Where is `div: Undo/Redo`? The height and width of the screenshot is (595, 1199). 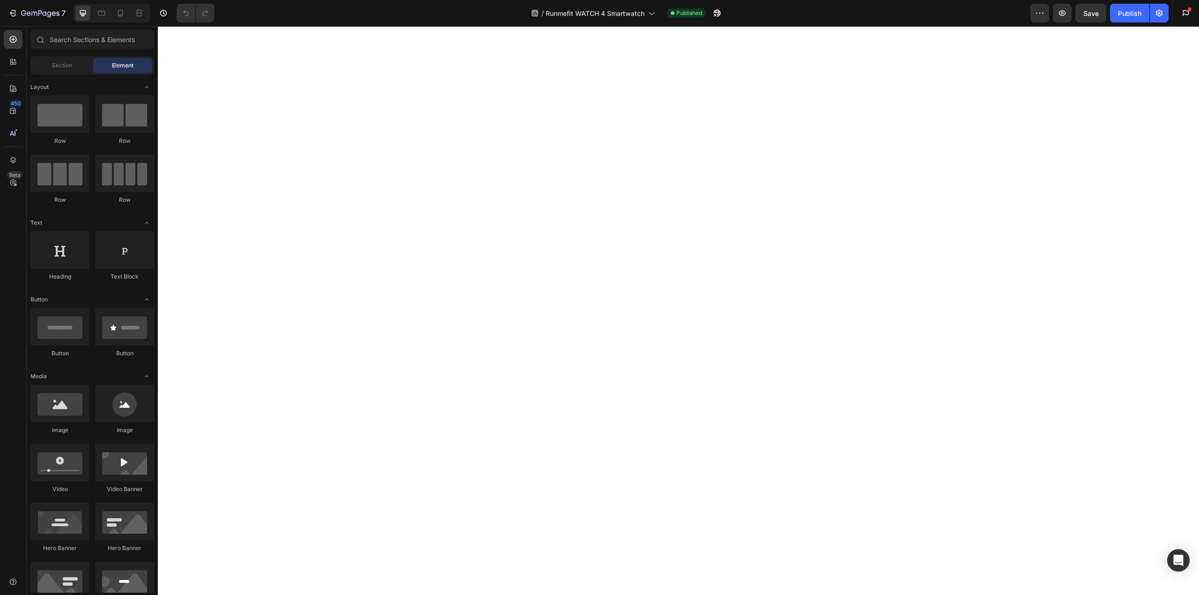
div: Undo/Redo is located at coordinates (195, 13).